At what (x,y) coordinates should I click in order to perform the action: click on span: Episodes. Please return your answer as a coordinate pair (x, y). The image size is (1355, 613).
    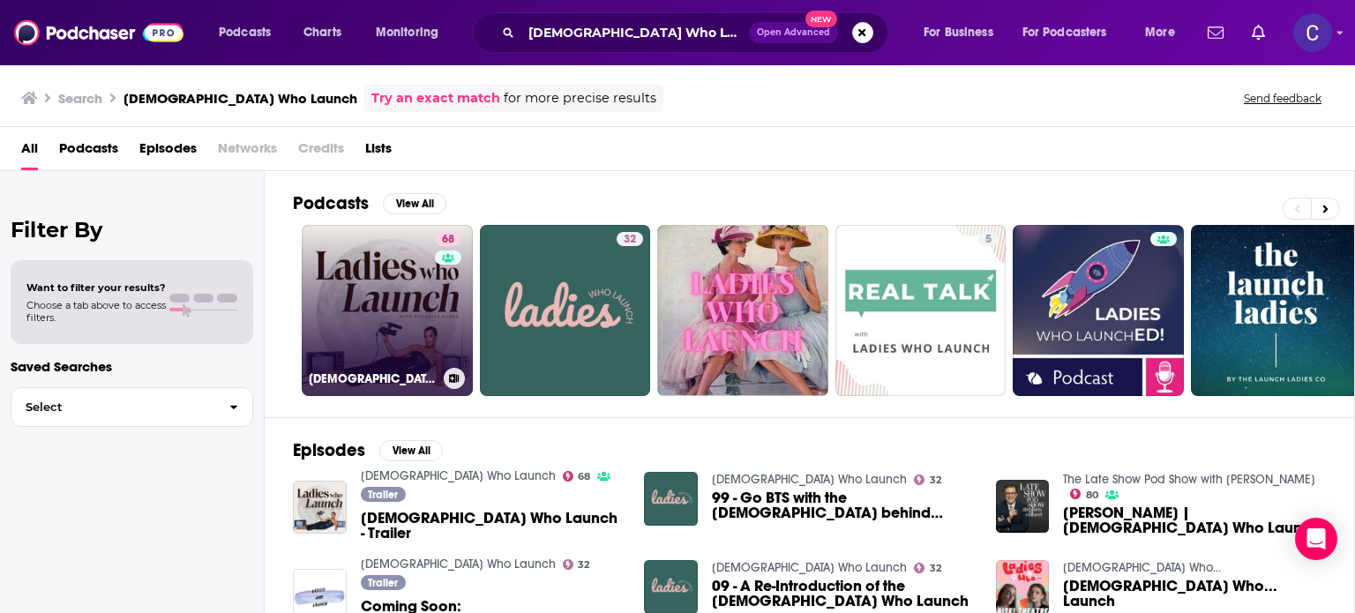
    Looking at the image, I should click on (168, 152).